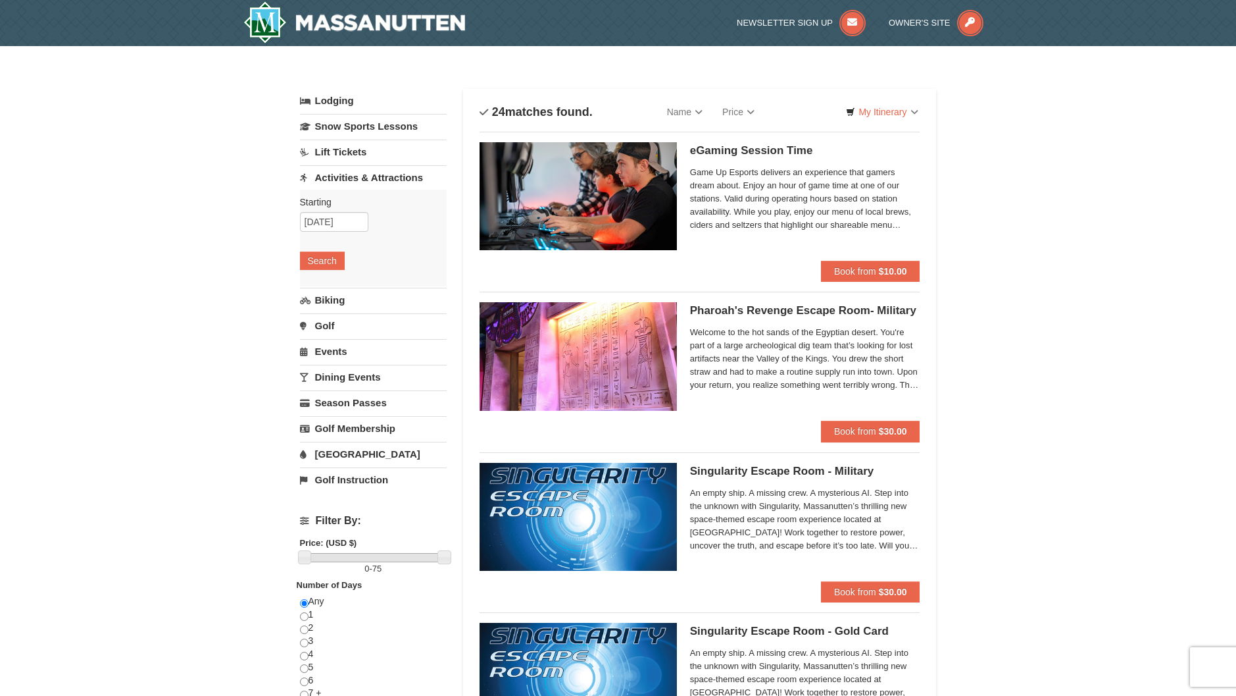  I want to click on h4: Filter By:, so click(373, 520).